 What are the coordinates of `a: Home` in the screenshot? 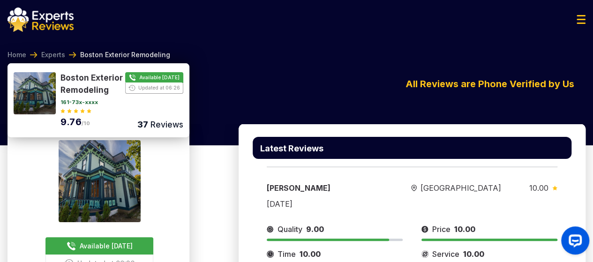 It's located at (17, 55).